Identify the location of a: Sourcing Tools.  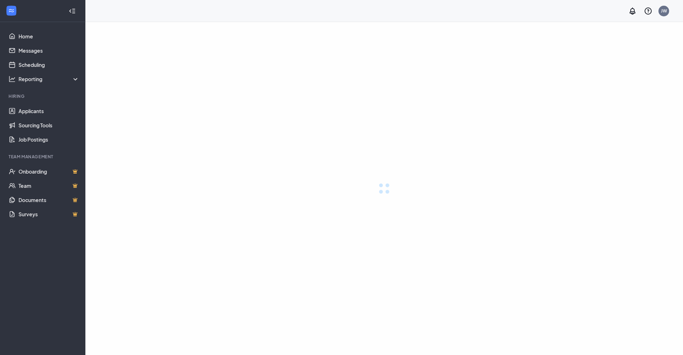
(49, 125).